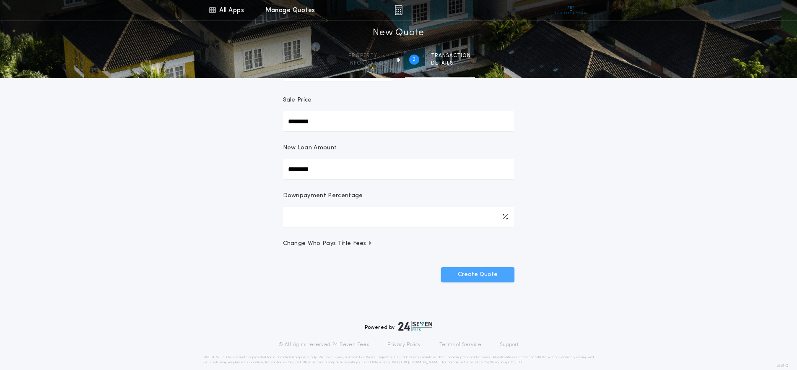  Describe the element at coordinates (404, 345) in the screenshot. I see `a: Privacy Policy` at that location.